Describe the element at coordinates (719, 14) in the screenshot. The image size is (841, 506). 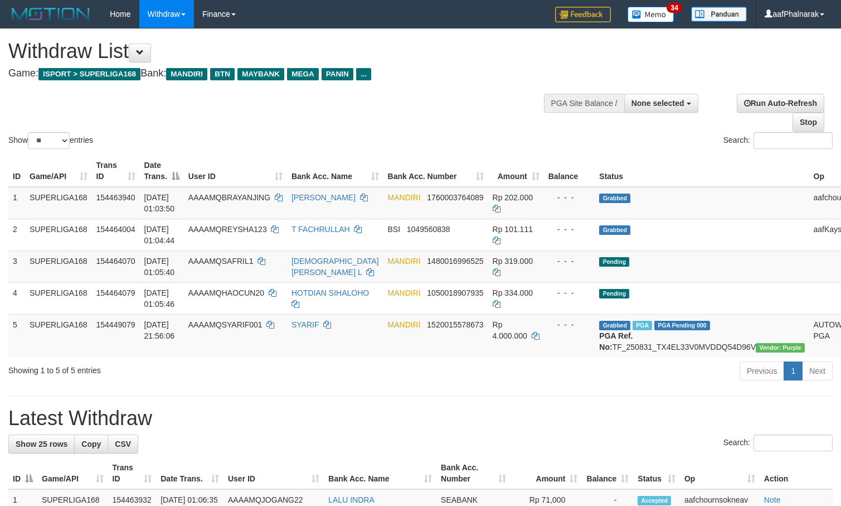
I see `img: panduan.png` at that location.